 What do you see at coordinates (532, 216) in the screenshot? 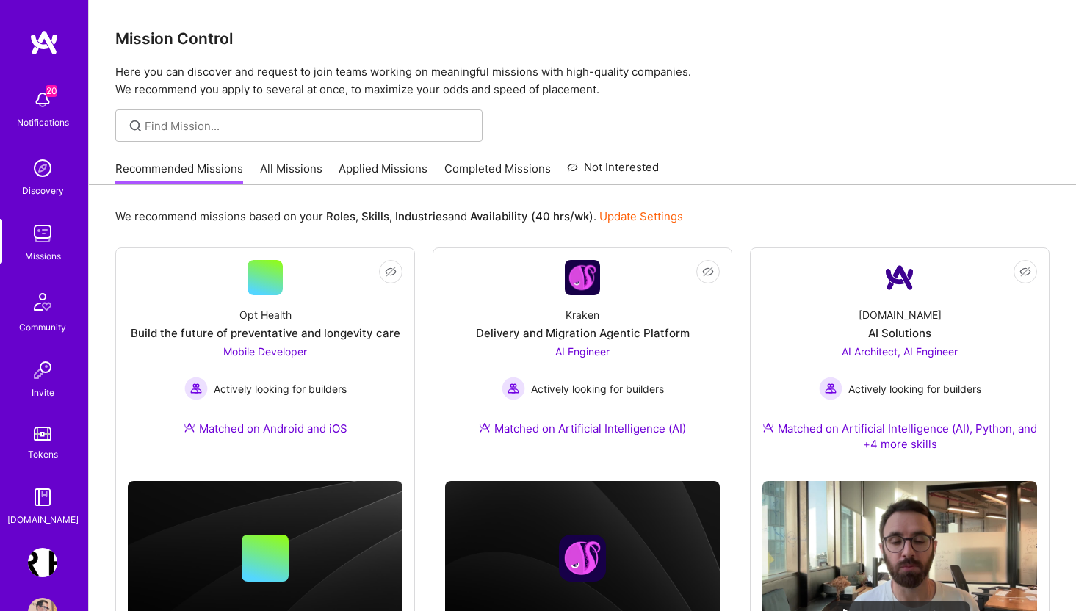
I see `b: Availability (40 hrs/wk)` at bounding box center [532, 216].